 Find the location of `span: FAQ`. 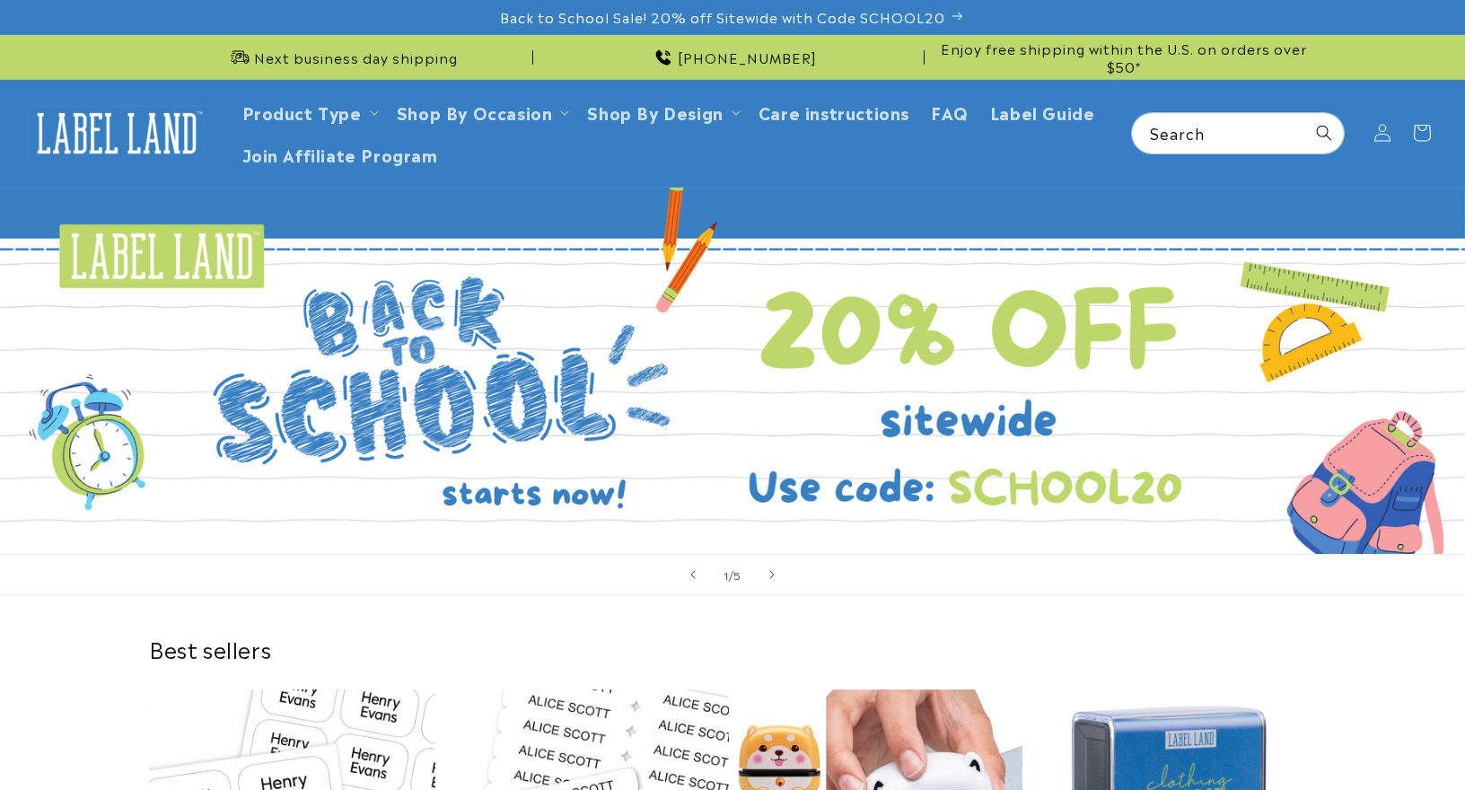

span: FAQ is located at coordinates (950, 111).